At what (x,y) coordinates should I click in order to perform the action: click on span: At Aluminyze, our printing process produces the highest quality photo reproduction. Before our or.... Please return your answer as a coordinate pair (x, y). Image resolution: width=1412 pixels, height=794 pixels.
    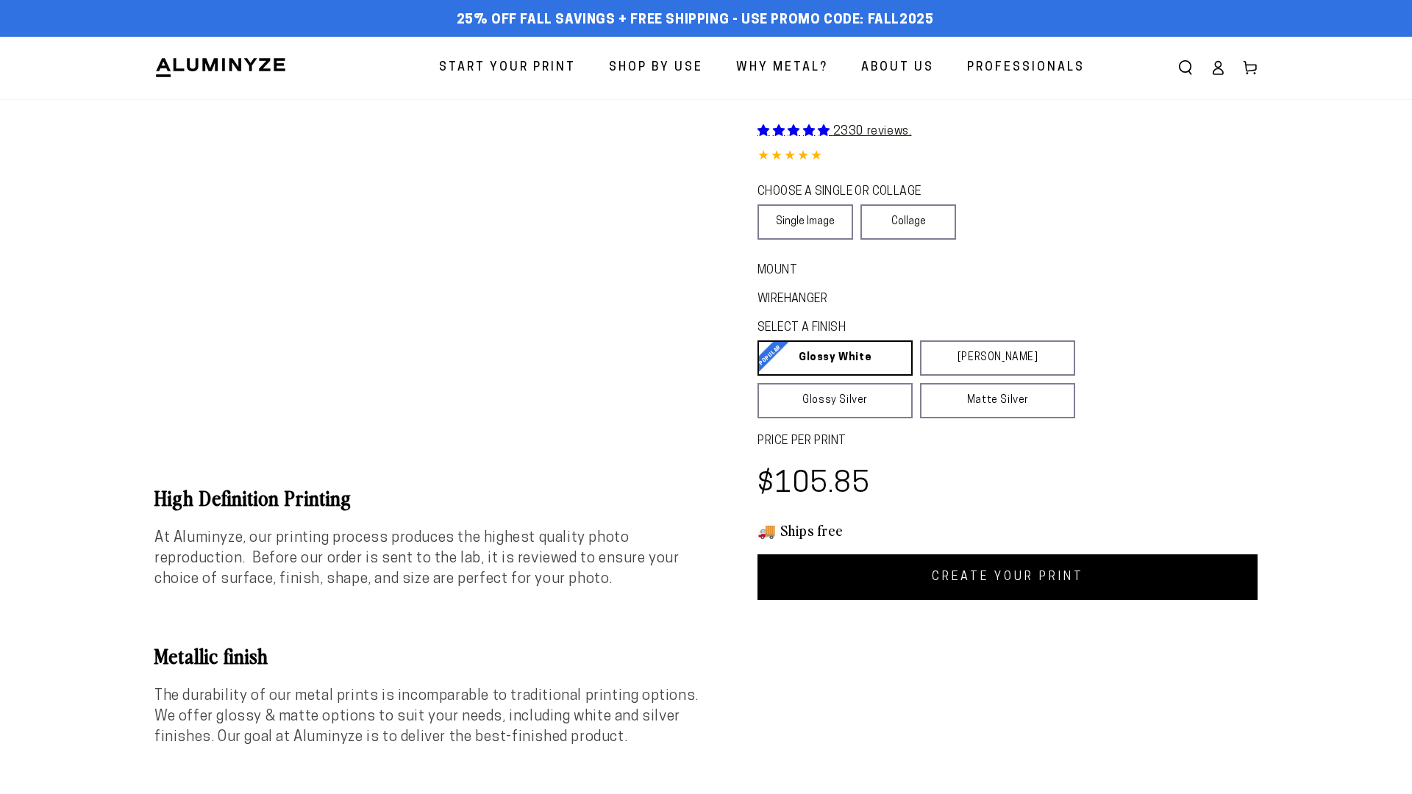
    Looking at the image, I should click on (417, 559).